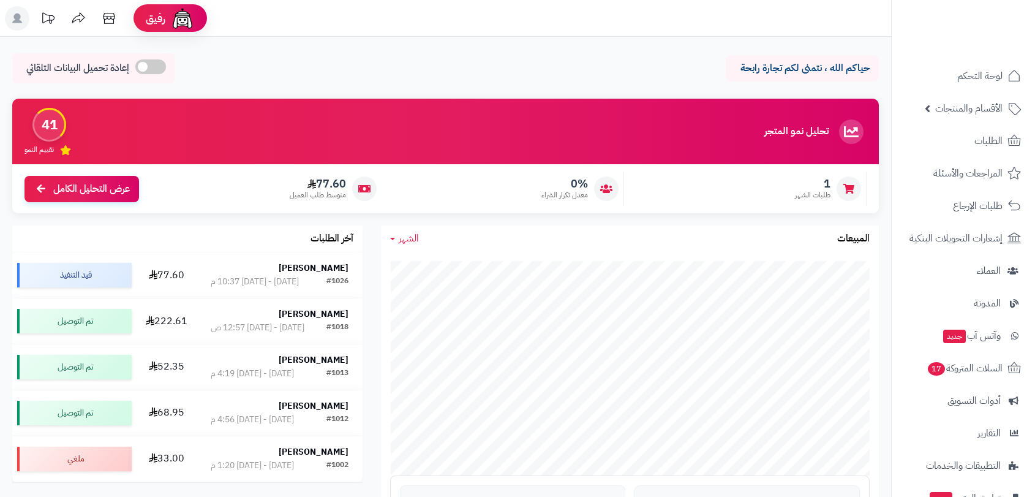 The width and height of the screenshot is (1035, 497). What do you see at coordinates (74, 459) in the screenshot?
I see `div: ملغي` at bounding box center [74, 459].